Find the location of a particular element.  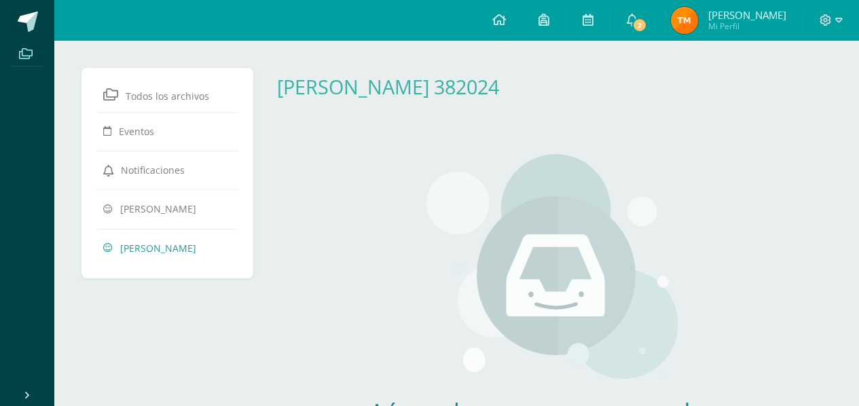

span: Todos los archivos is located at coordinates (167, 96).